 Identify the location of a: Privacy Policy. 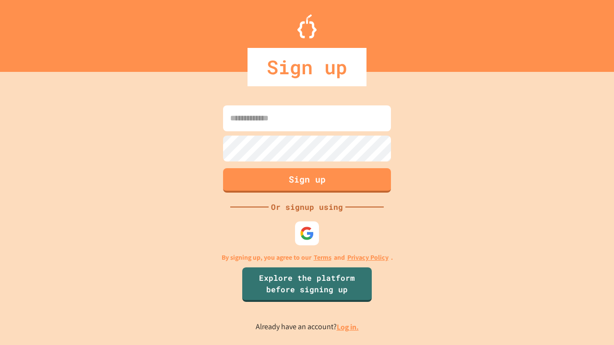
(368, 258).